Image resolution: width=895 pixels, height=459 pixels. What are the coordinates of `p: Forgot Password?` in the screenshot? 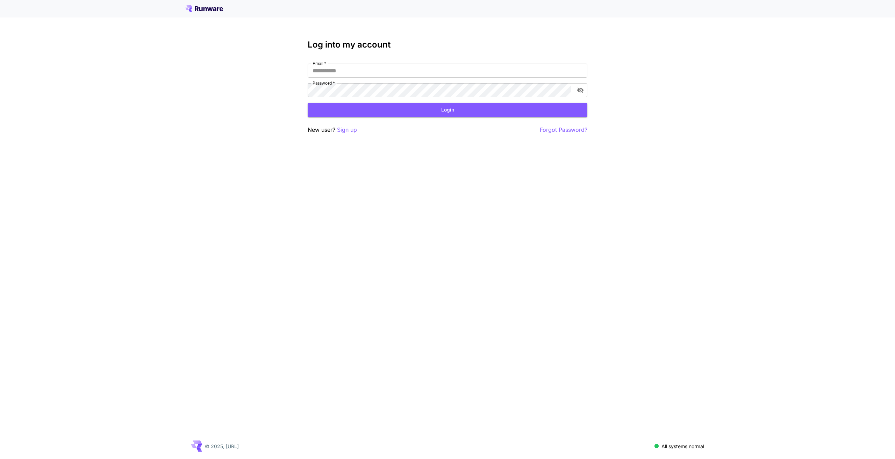 It's located at (564, 130).